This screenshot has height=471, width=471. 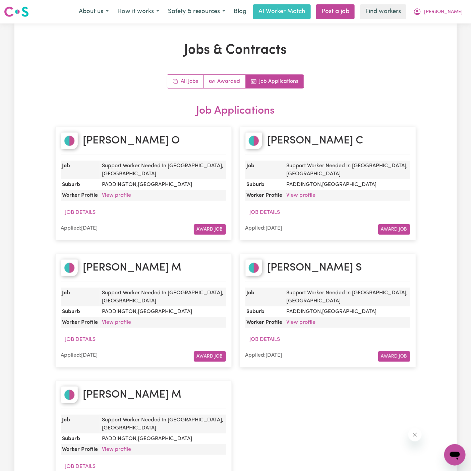 What do you see at coordinates (69, 395) in the screenshot?
I see `img: Mohammad Shipon` at bounding box center [69, 395].